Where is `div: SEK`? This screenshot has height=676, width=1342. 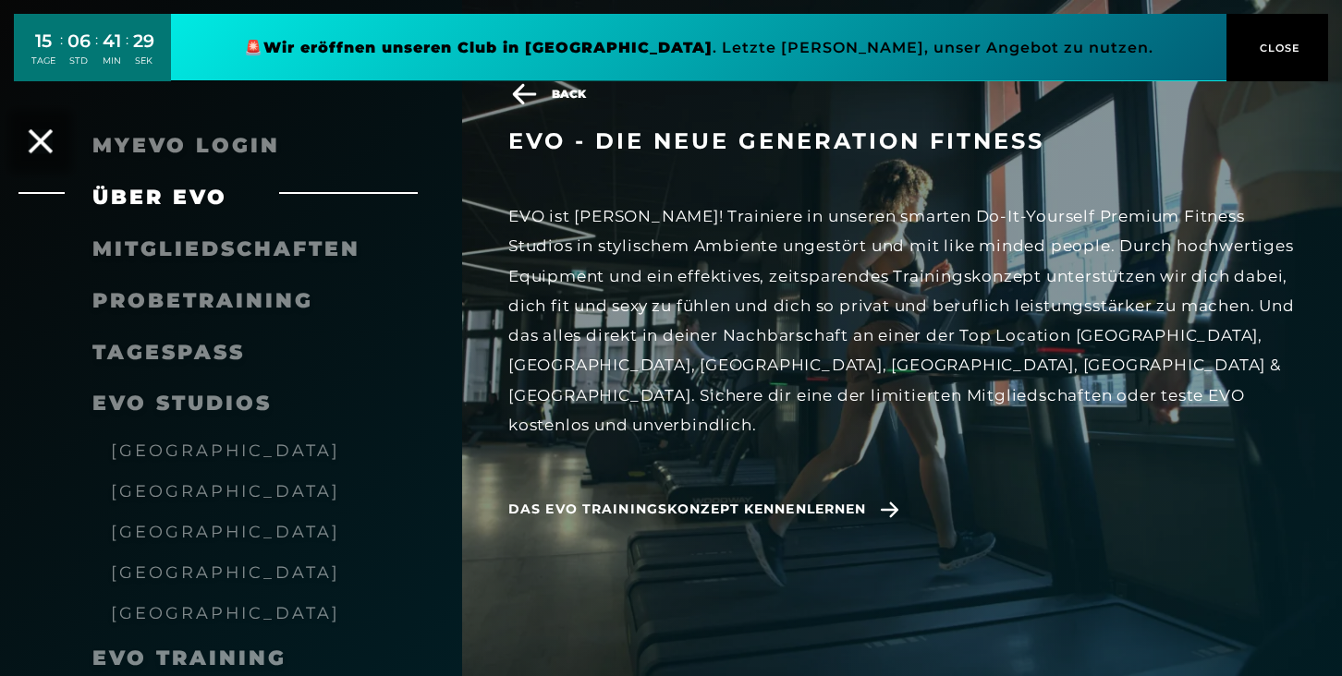 div: SEK is located at coordinates (143, 61).